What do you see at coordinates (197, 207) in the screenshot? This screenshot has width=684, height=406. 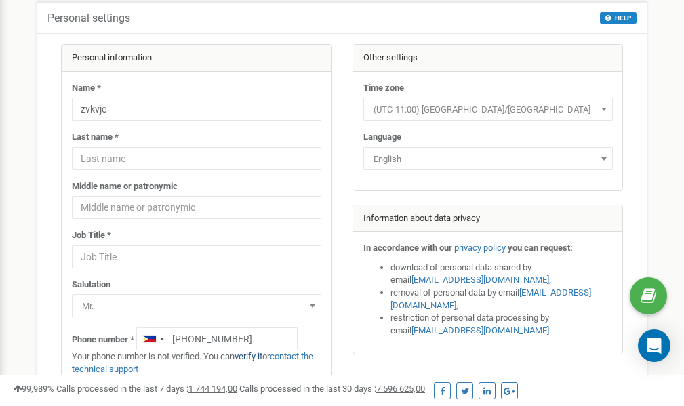 I see `input: Middle name or patronymic` at bounding box center [197, 207].